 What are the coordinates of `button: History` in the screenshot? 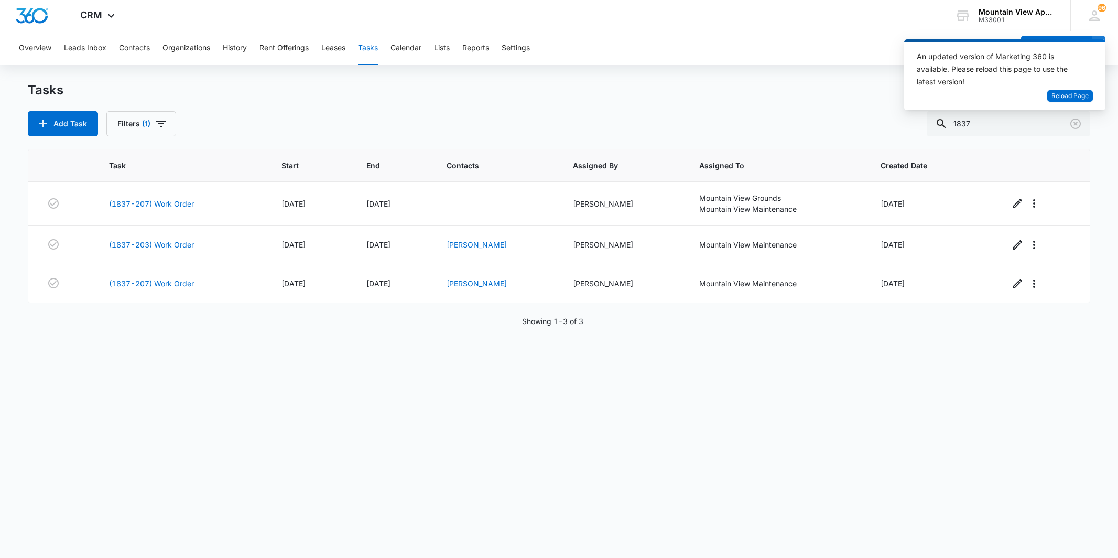 It's located at (235, 48).